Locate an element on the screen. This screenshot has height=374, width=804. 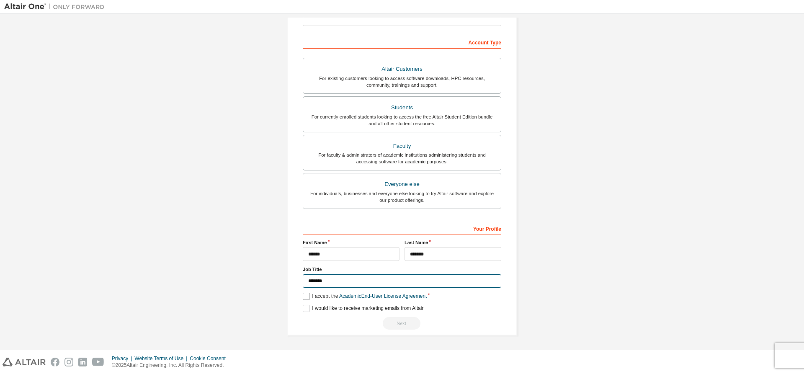
div: Website Terms of Use is located at coordinates (162, 359).